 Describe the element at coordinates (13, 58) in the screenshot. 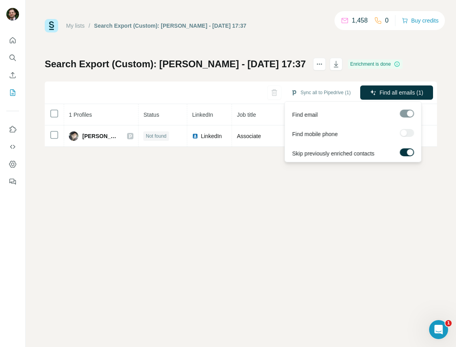

I see `button: Search` at that location.